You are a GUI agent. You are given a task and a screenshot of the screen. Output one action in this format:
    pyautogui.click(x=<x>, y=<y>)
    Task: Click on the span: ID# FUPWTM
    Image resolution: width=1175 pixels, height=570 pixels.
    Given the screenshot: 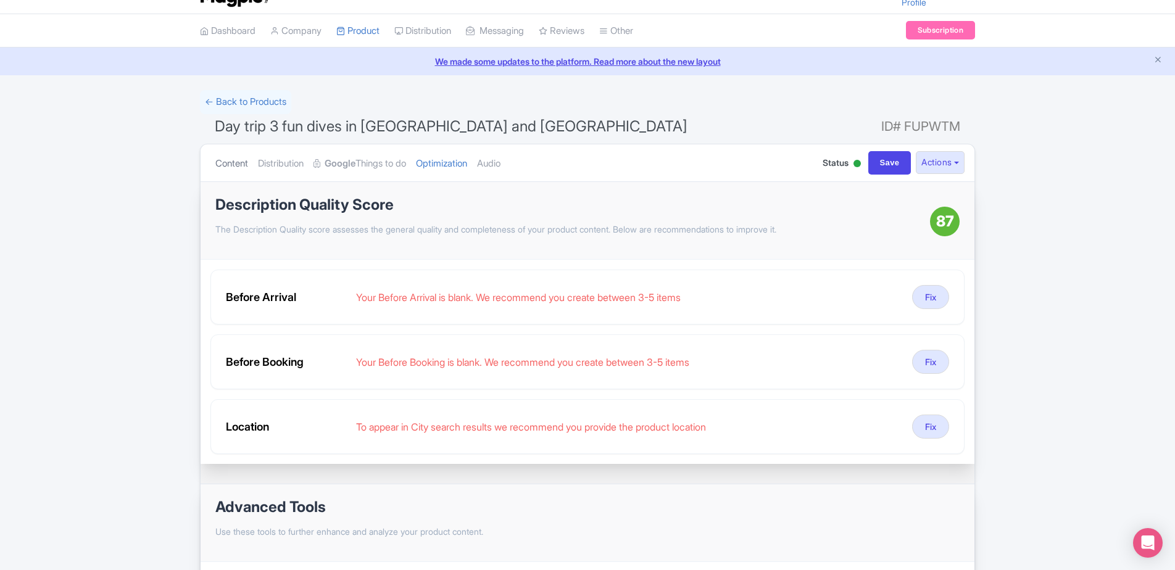 What is the action you would take?
    pyautogui.click(x=921, y=127)
    